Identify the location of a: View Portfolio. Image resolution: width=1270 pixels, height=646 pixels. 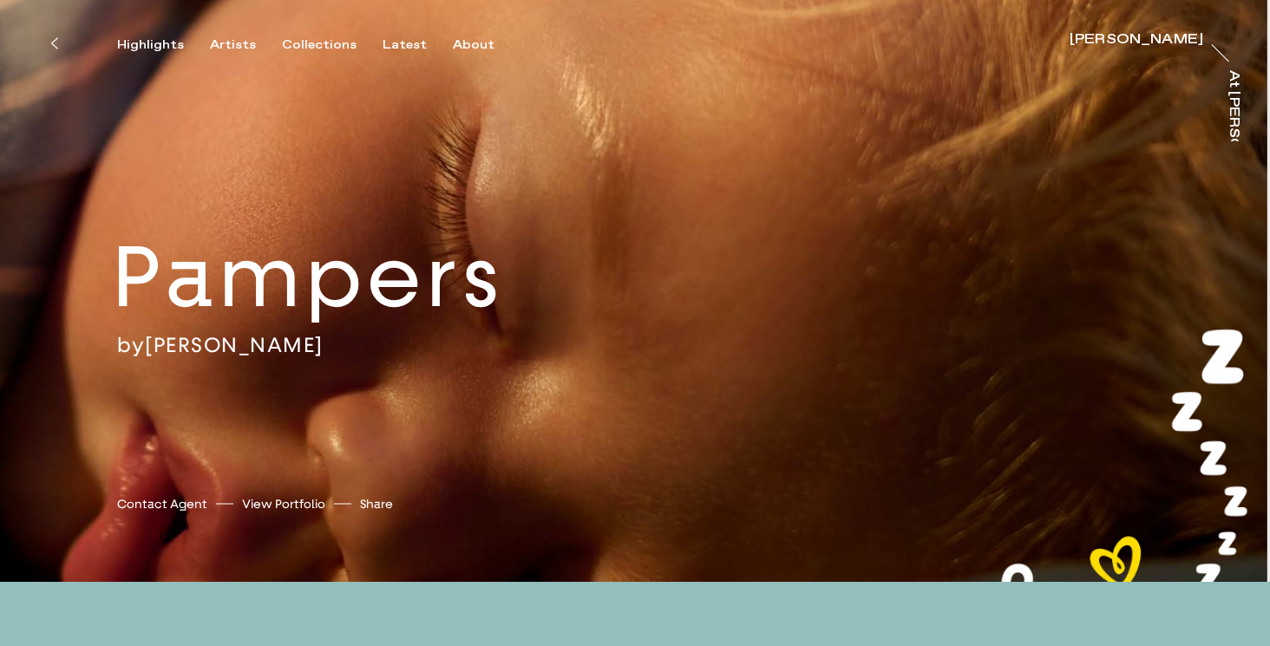
(284, 504).